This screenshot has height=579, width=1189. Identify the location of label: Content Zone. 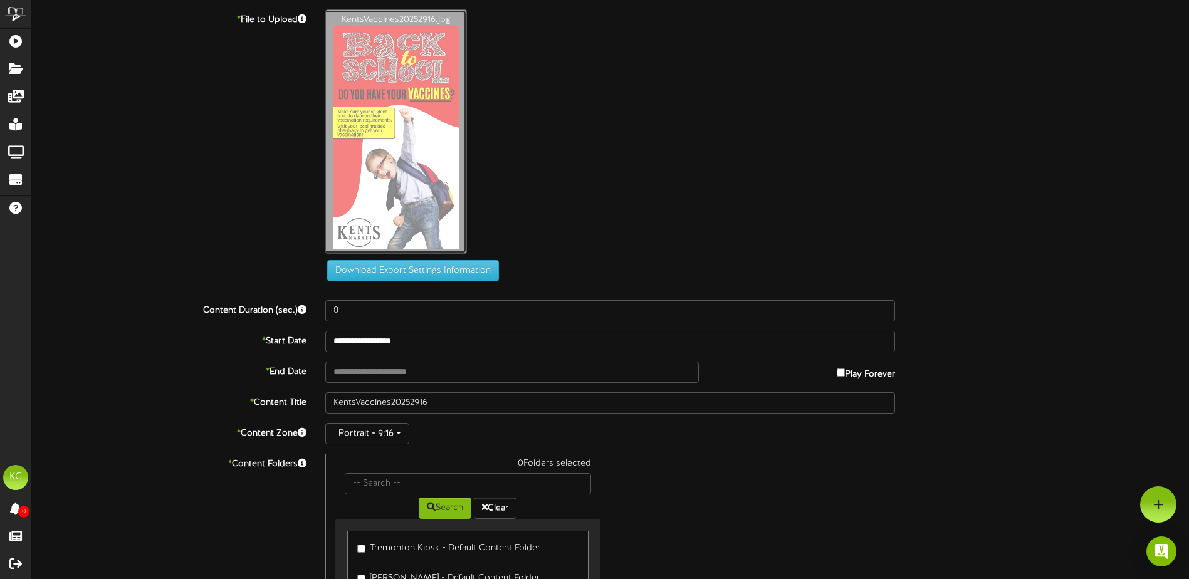
(169, 431).